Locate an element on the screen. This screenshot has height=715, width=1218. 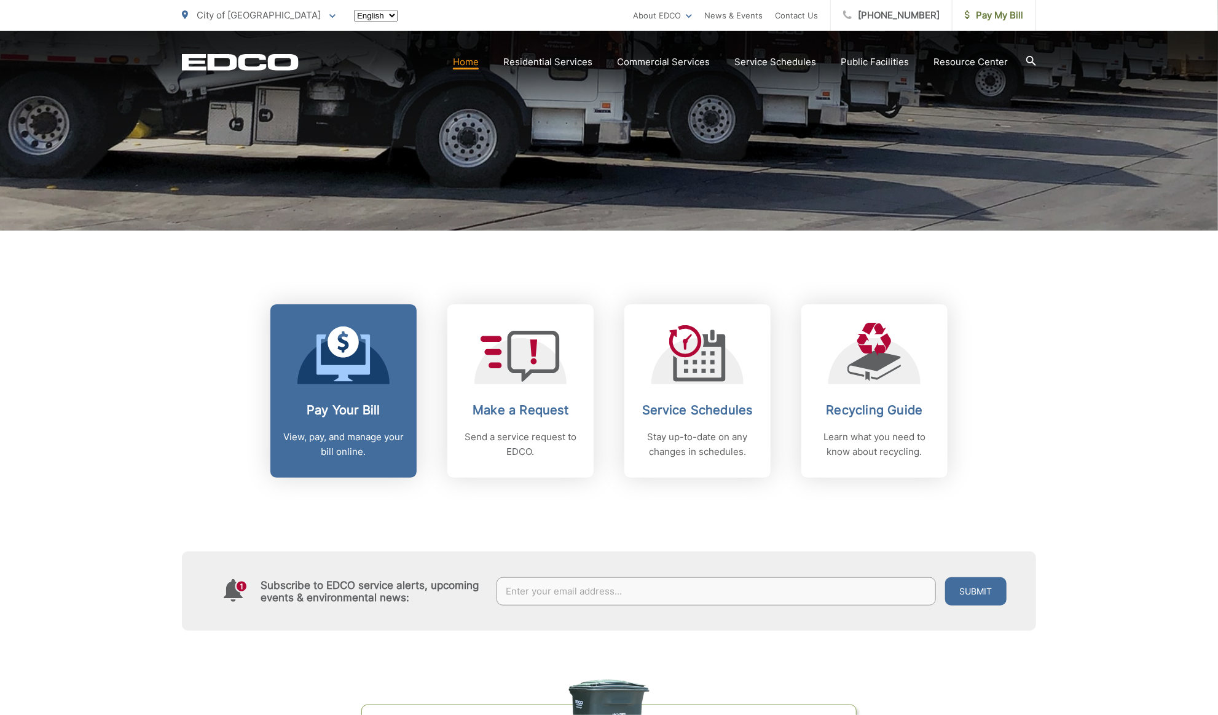
a: Resource Center is located at coordinates (970, 62).